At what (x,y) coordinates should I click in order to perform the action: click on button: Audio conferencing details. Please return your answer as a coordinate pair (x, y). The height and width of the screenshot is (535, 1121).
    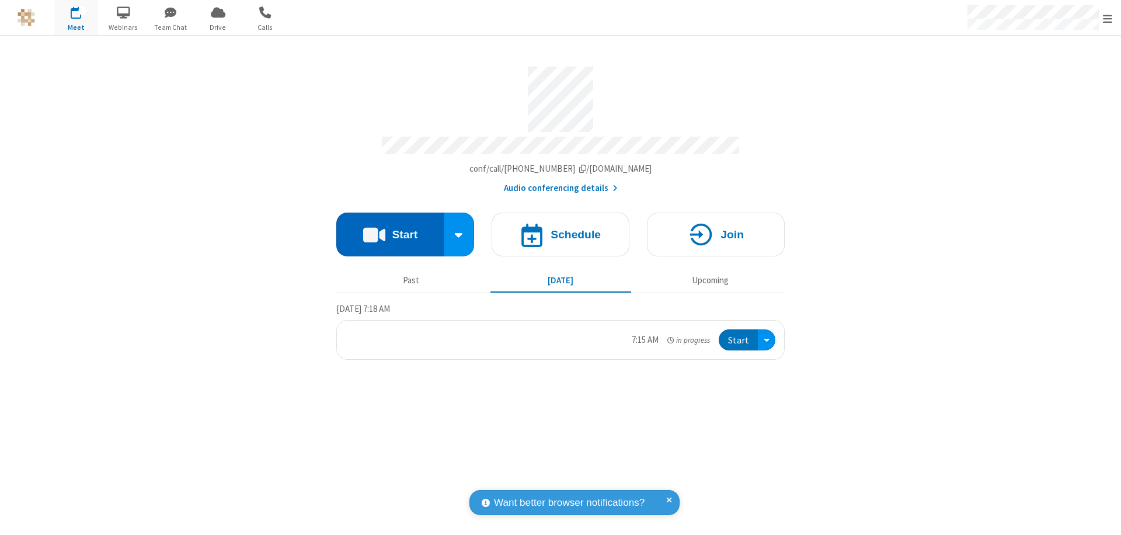
    Looking at the image, I should click on (560, 188).